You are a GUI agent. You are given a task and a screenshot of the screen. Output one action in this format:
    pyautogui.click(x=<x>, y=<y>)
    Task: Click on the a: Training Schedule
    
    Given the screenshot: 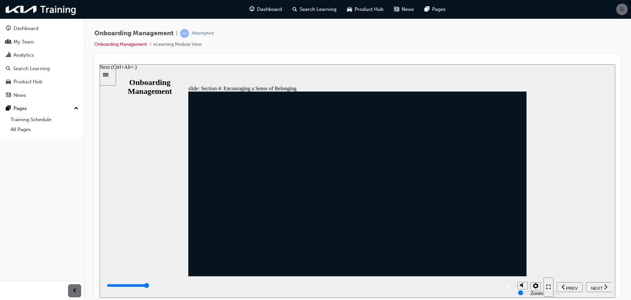 What is the action you would take?
    pyautogui.click(x=44, y=119)
    